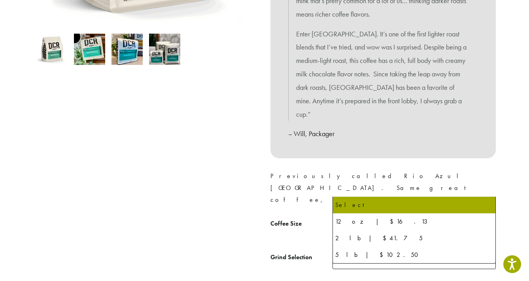 The height and width of the screenshot is (281, 529). I want to click on img: Guatemala - Image 4, so click(165, 49).